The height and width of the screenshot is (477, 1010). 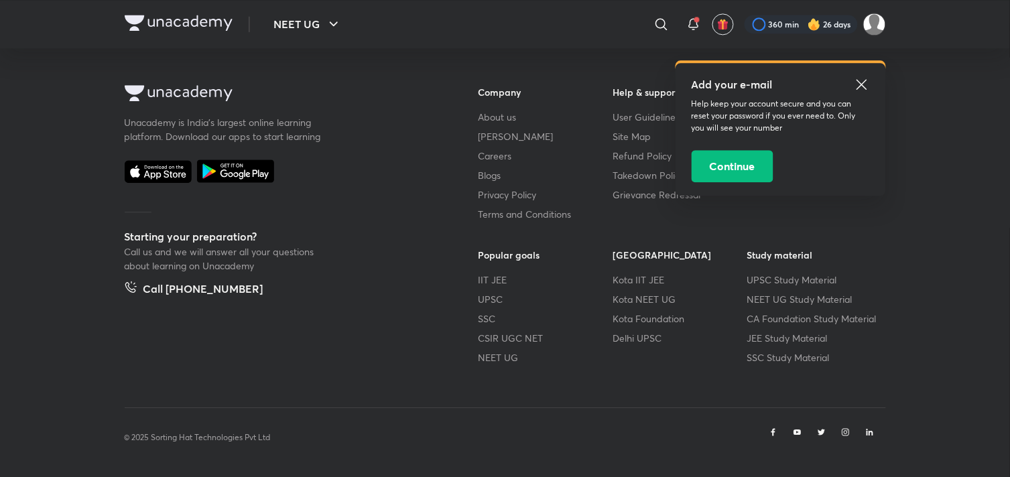 I want to click on a: SSC Study Material, so click(x=814, y=357).